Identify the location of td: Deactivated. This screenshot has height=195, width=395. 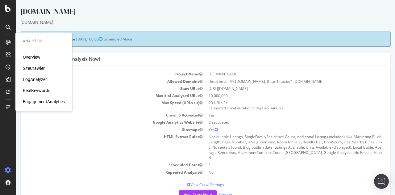
(280, 122).